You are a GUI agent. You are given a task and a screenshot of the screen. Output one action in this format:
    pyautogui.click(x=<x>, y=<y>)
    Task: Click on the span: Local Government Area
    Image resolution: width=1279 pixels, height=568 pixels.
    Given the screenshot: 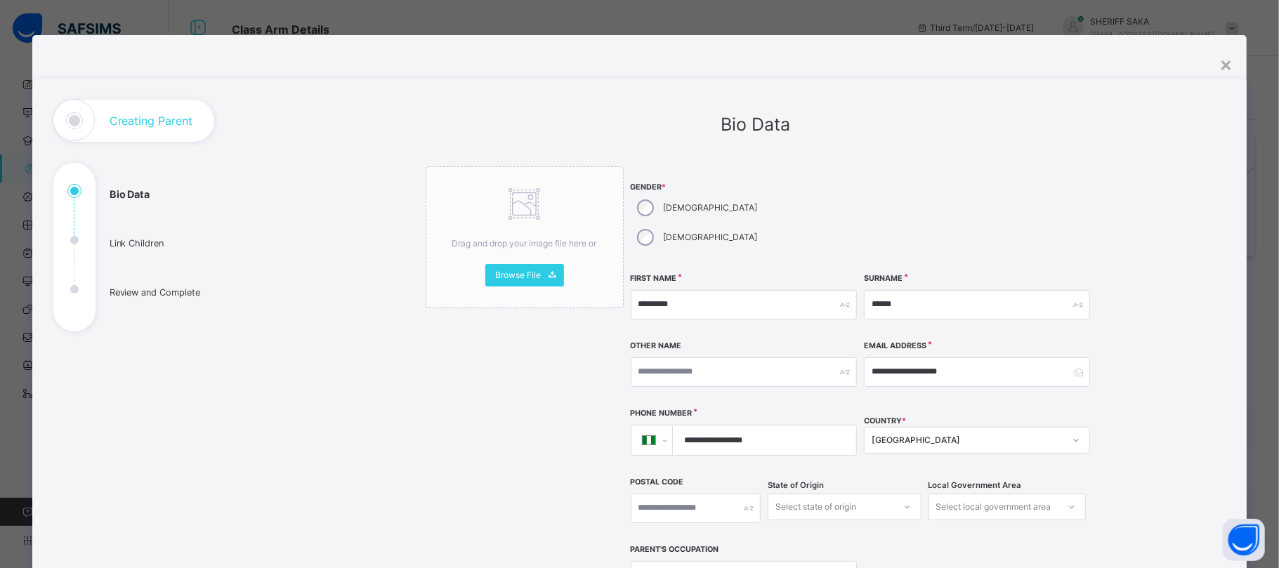 What is the action you would take?
    pyautogui.click(x=975, y=485)
    